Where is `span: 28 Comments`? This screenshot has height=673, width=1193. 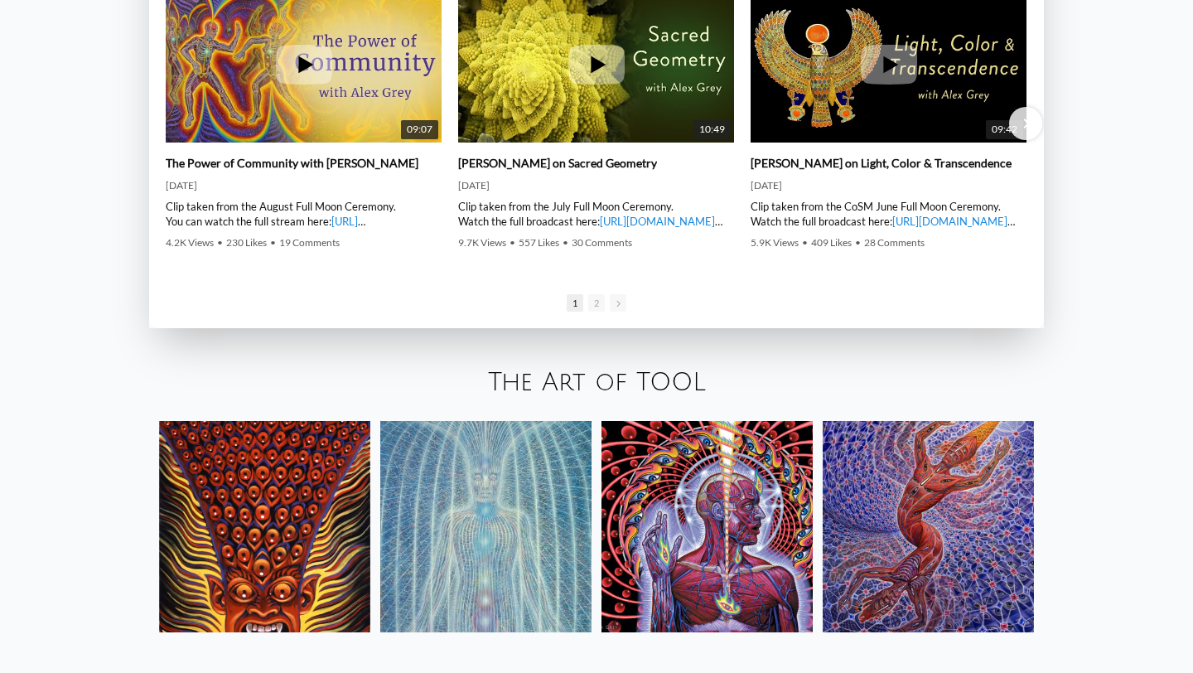 span: 28 Comments is located at coordinates (894, 242).